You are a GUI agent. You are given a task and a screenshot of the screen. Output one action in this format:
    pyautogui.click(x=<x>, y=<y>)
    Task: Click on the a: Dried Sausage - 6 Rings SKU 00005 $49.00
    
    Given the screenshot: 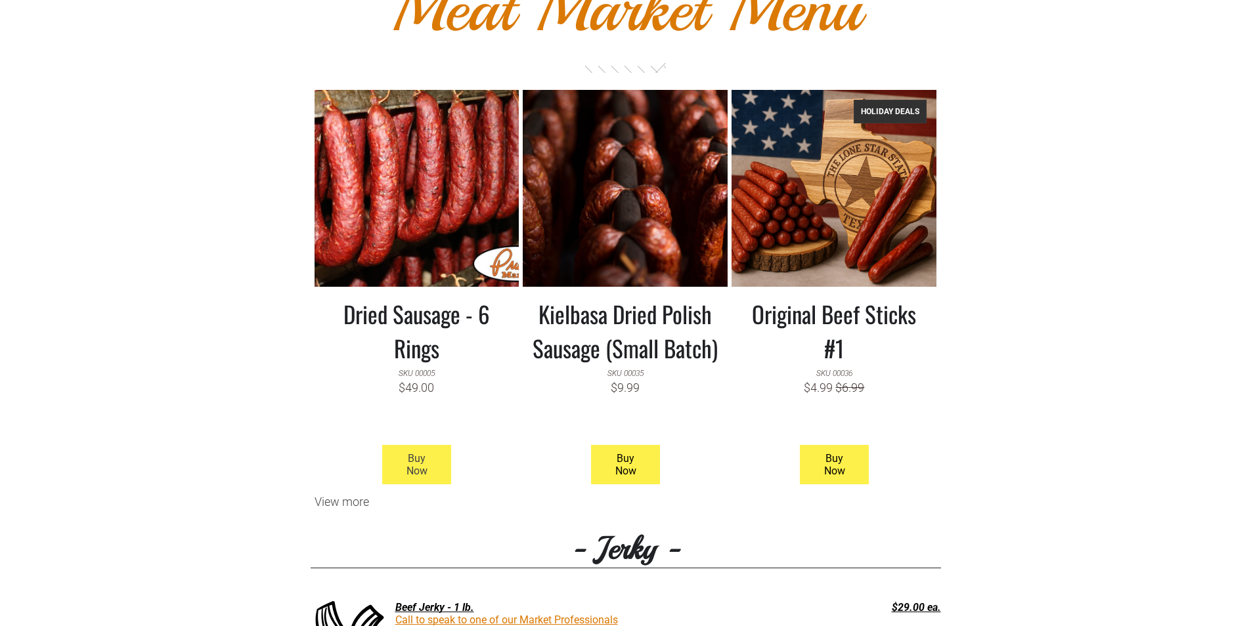 What is the action you would take?
    pyautogui.click(x=417, y=362)
    